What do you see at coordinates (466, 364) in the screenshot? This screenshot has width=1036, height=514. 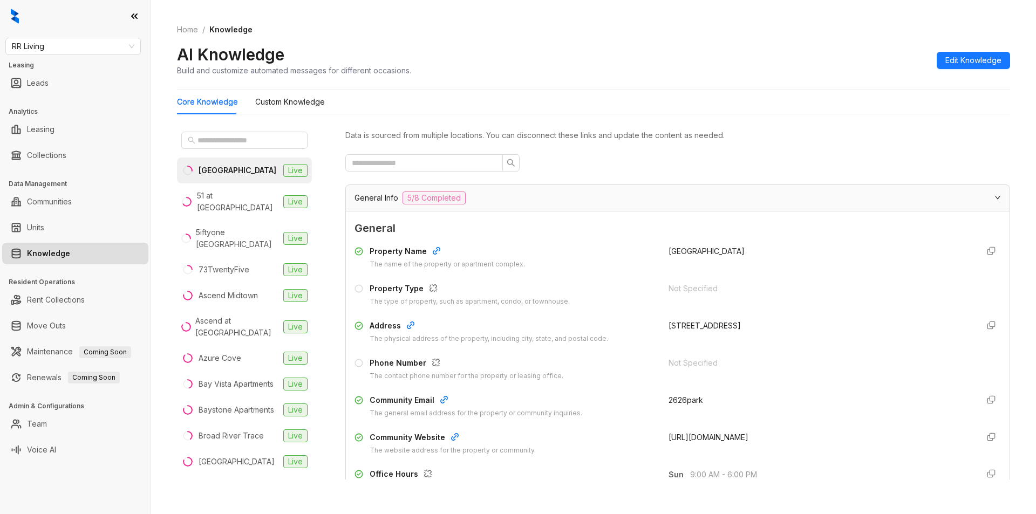 I see `div: Phone Number` at bounding box center [466, 364].